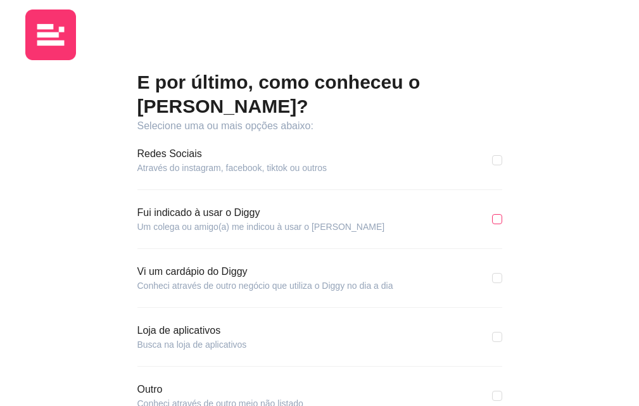 The width and height of the screenshot is (639, 406). What do you see at coordinates (261, 213) in the screenshot?
I see `article: Fui indicado à usar o Diggy` at bounding box center [261, 213].